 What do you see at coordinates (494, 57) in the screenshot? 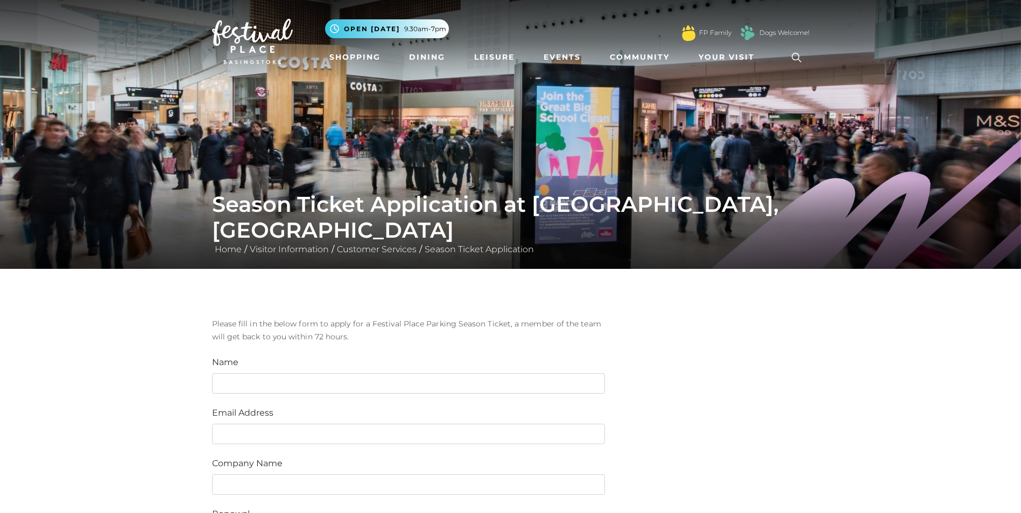
I see `a: Leisure` at bounding box center [494, 57].